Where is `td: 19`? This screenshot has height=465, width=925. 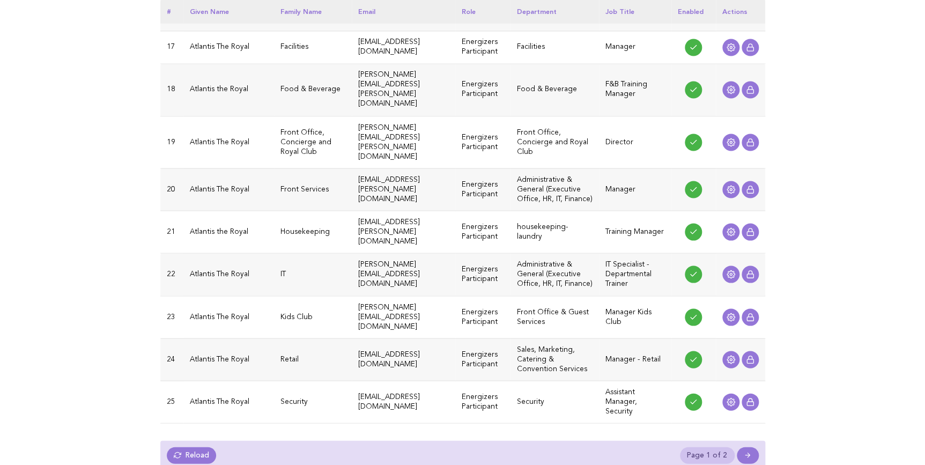 td: 19 is located at coordinates (172, 142).